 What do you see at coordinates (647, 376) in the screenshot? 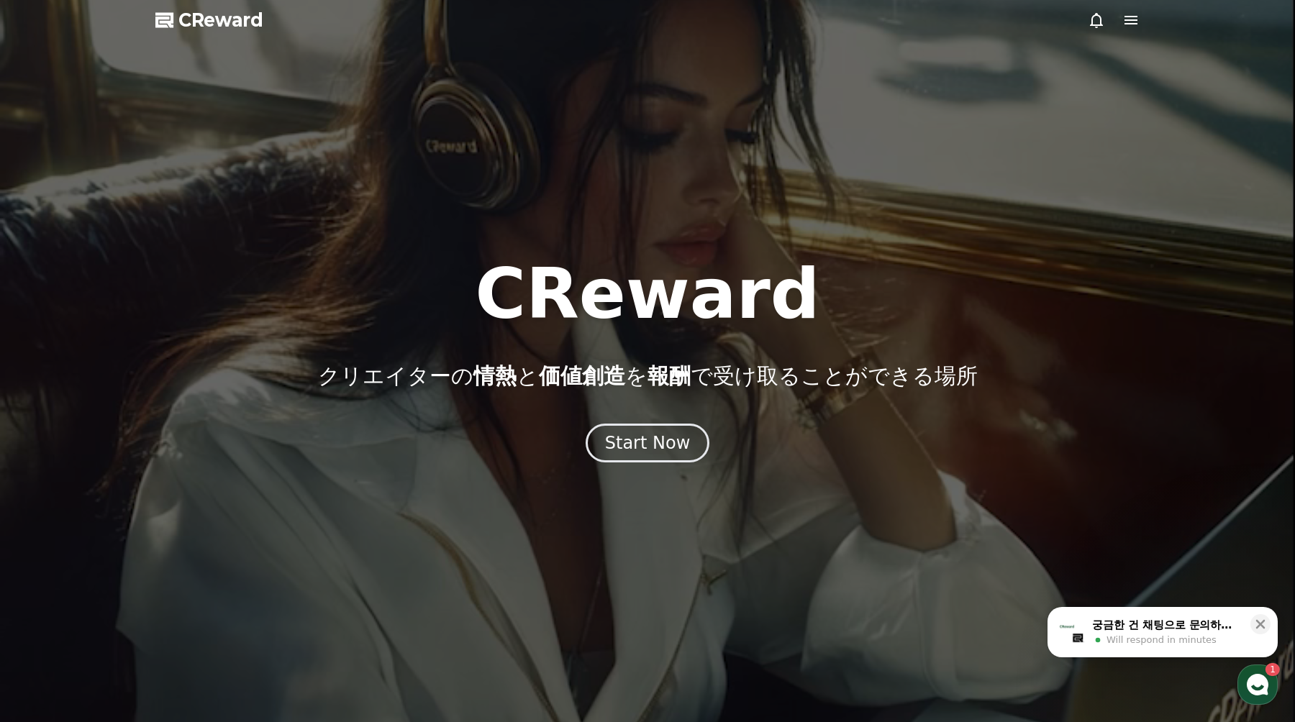
I see `p: クリエイターの と を で受け取ることができる場所` at bounding box center [647, 376].